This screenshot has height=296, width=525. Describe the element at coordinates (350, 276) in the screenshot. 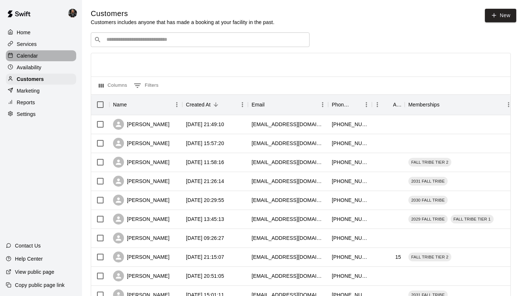

I see `div: +19735575649` at that location.